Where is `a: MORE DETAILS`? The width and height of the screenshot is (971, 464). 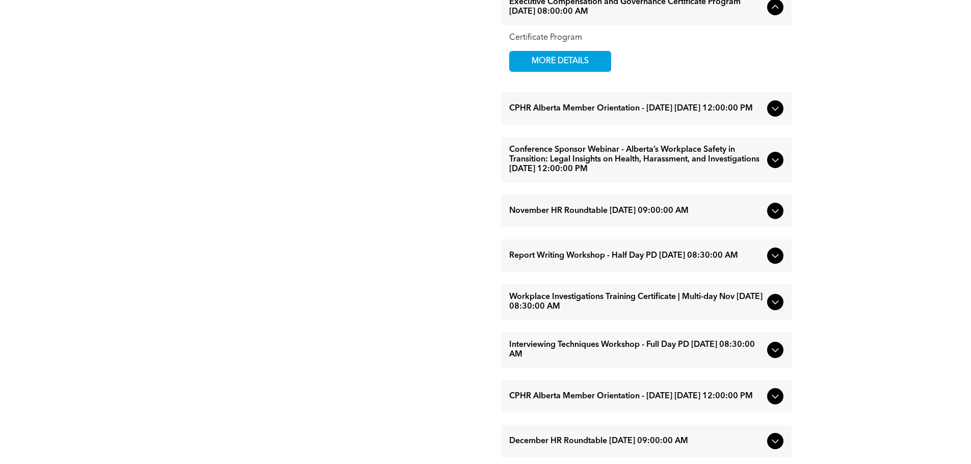 a: MORE DETAILS is located at coordinates (560, 61).